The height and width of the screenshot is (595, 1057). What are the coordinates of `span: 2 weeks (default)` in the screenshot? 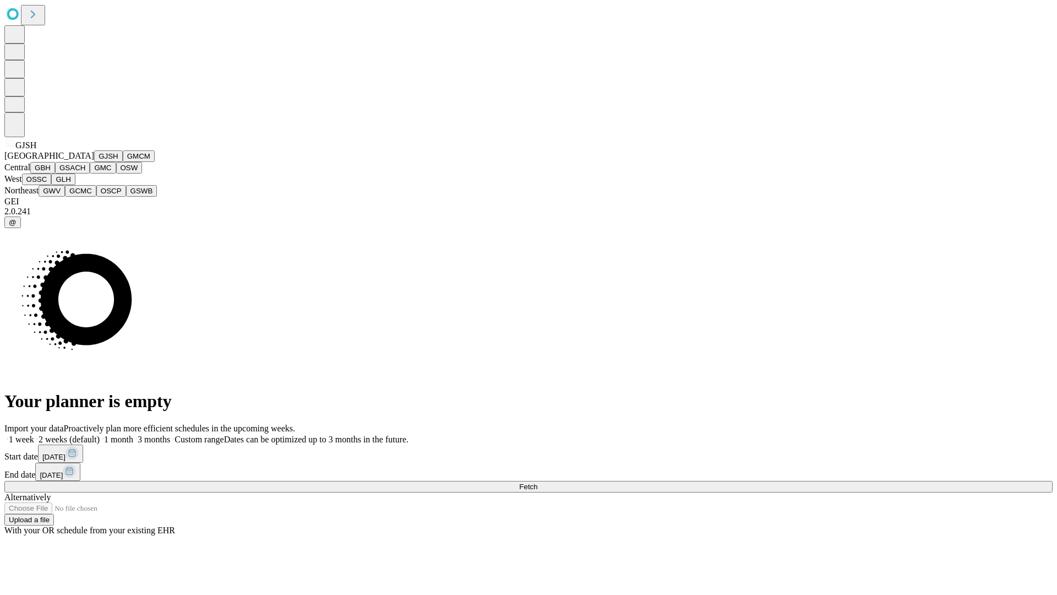 It's located at (69, 439).